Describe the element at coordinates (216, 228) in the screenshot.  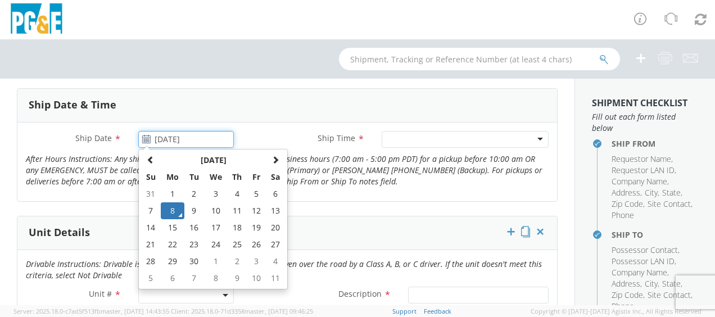
I see `td: 17` at that location.